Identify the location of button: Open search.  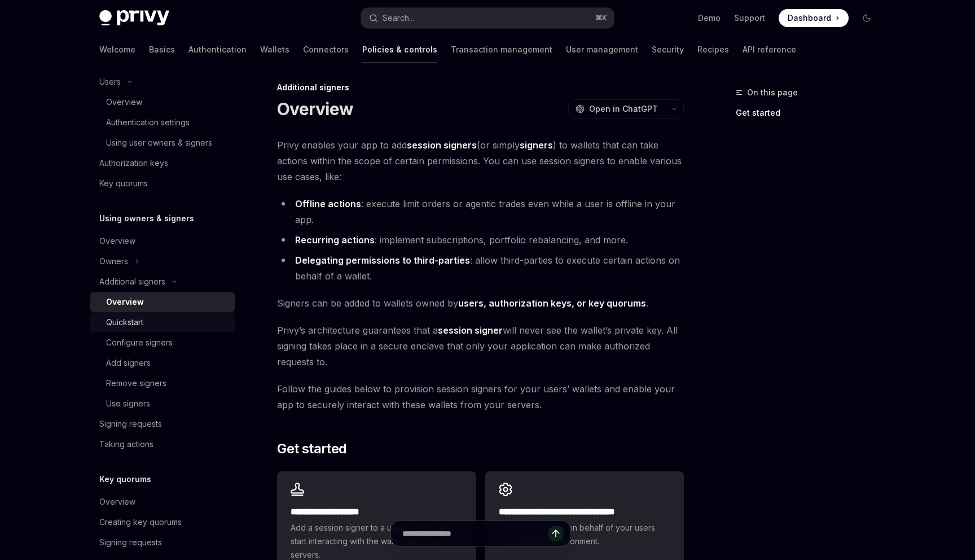
(487, 18).